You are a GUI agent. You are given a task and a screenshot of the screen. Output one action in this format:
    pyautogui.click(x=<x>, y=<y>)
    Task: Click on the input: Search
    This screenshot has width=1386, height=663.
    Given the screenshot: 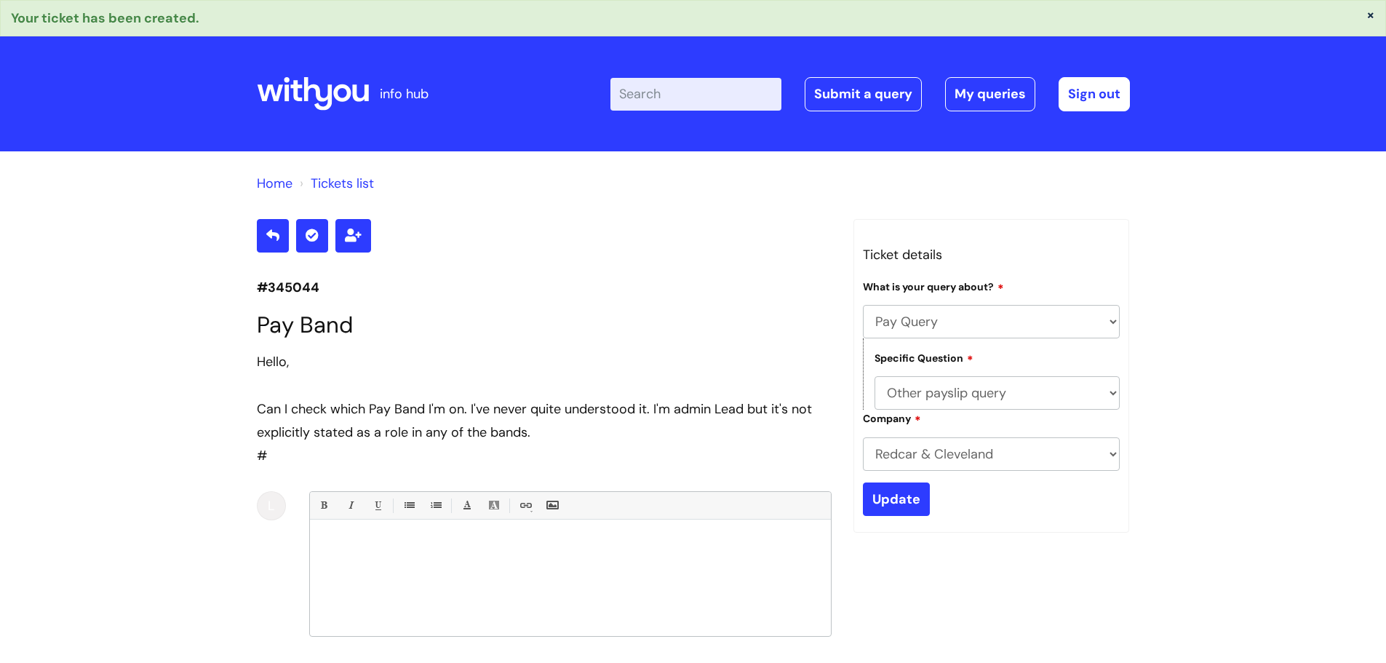 What is the action you would take?
    pyautogui.click(x=696, y=94)
    